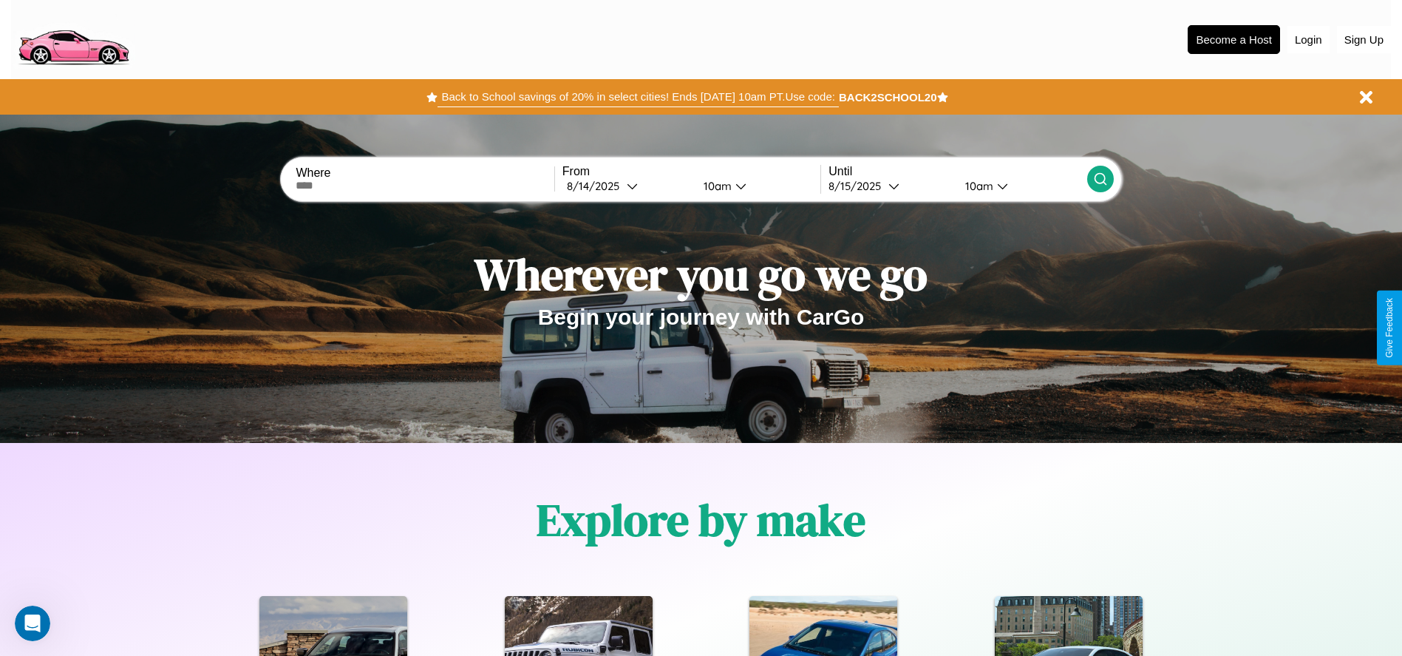  Describe the element at coordinates (1234, 39) in the screenshot. I see `button: Become a Host` at that location.